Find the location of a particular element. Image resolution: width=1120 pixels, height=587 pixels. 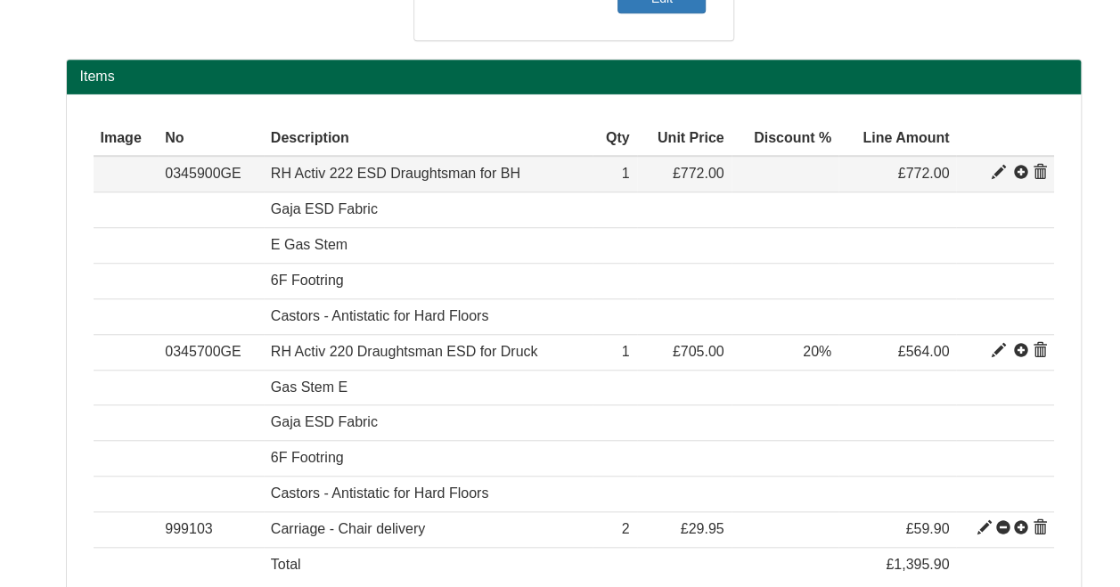

th: Qty is located at coordinates (615, 139).